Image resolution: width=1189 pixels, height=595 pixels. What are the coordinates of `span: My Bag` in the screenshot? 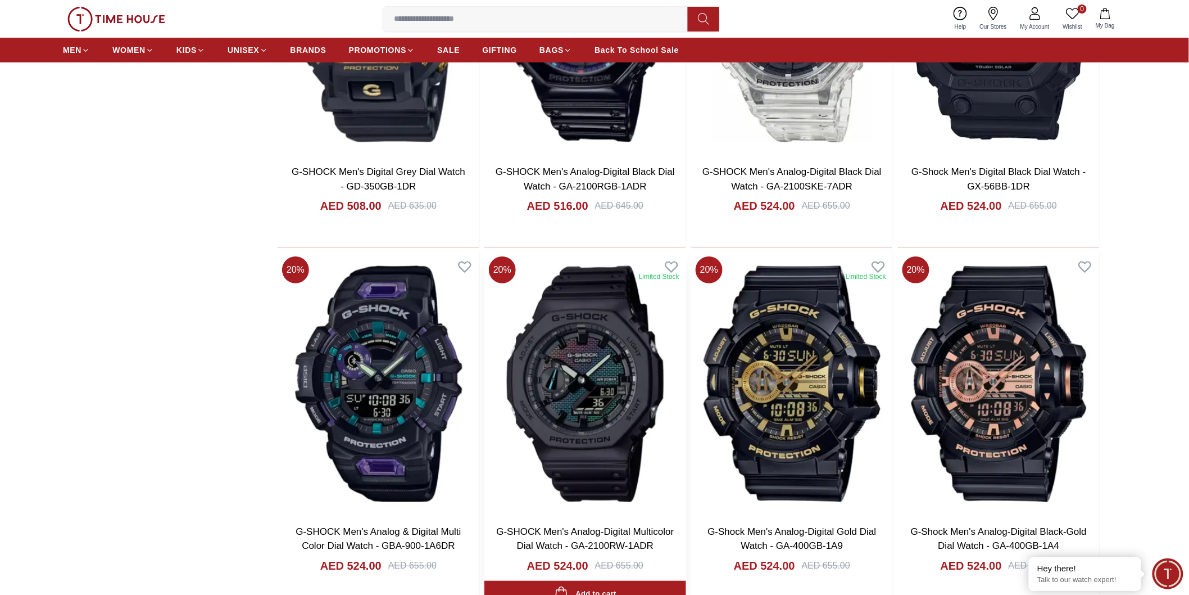 It's located at (1106, 25).